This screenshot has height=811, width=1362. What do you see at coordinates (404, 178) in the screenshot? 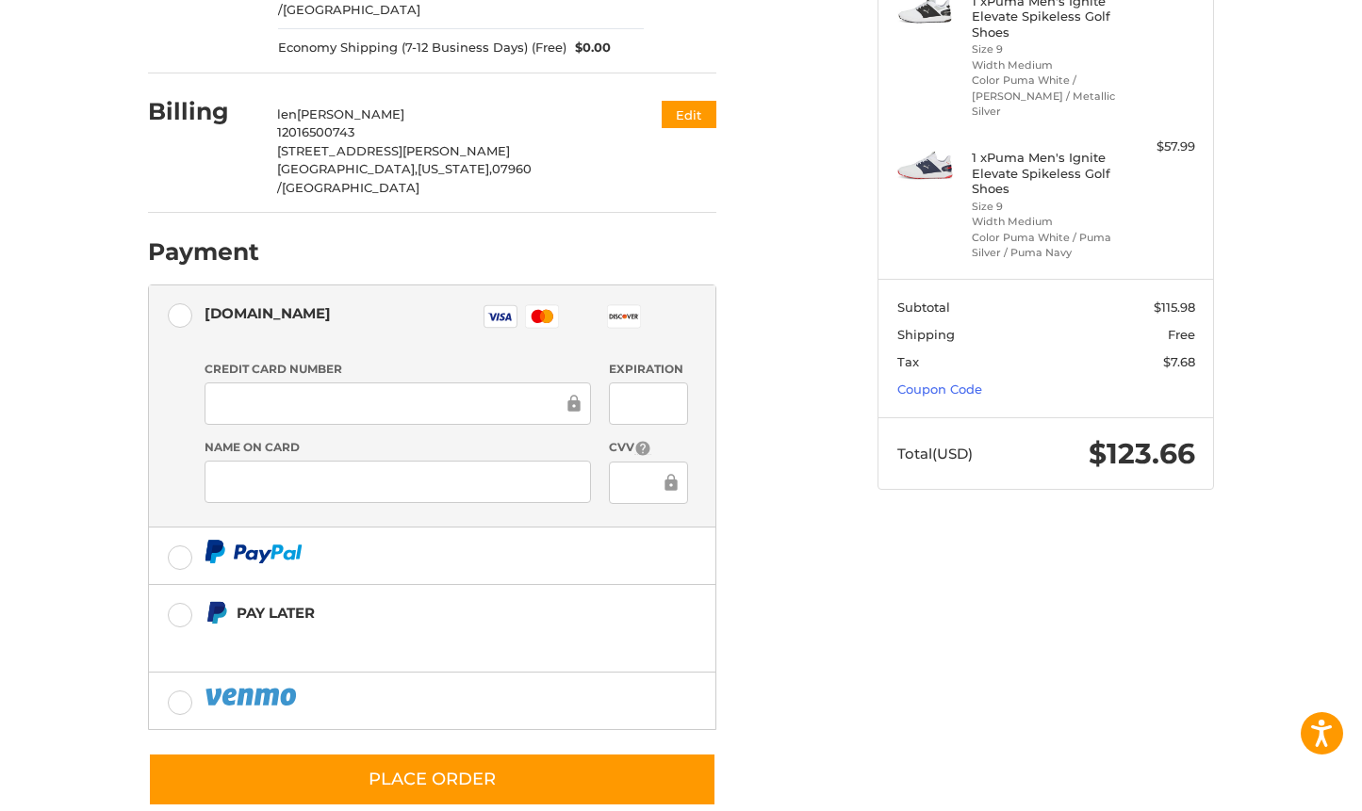
I see `span: 07960 /` at bounding box center [404, 178].